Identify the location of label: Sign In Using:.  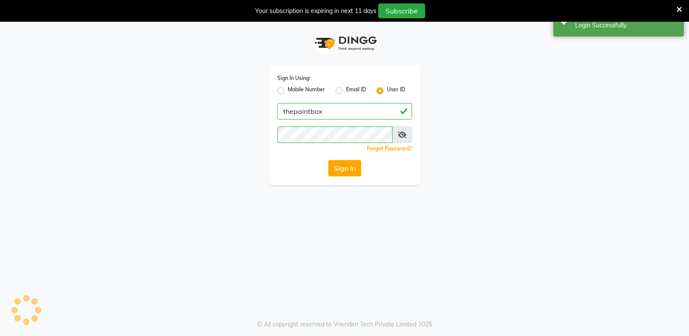
(294, 78).